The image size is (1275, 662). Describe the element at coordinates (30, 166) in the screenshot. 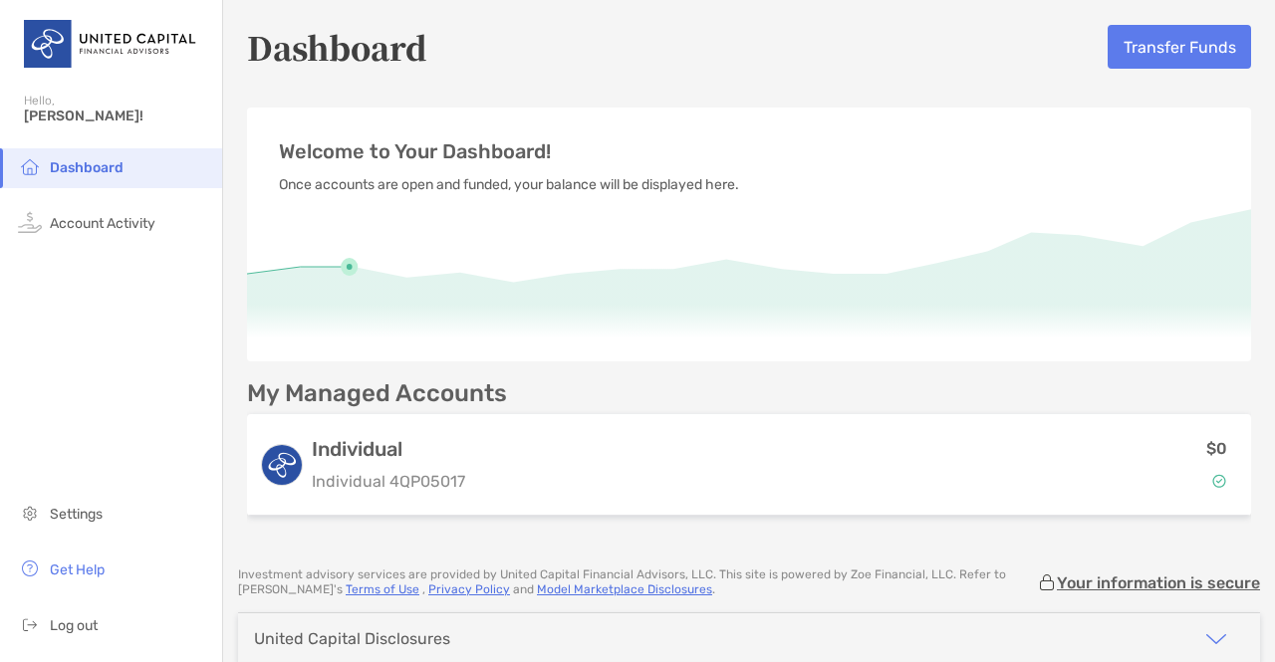

I see `img: household icon` at that location.